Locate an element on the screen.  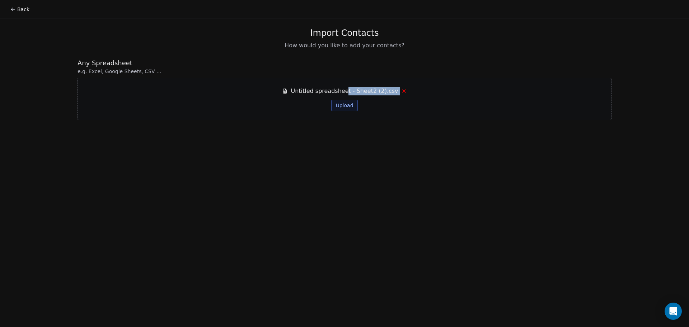
span: Any Spreadsheet is located at coordinates (344, 63).